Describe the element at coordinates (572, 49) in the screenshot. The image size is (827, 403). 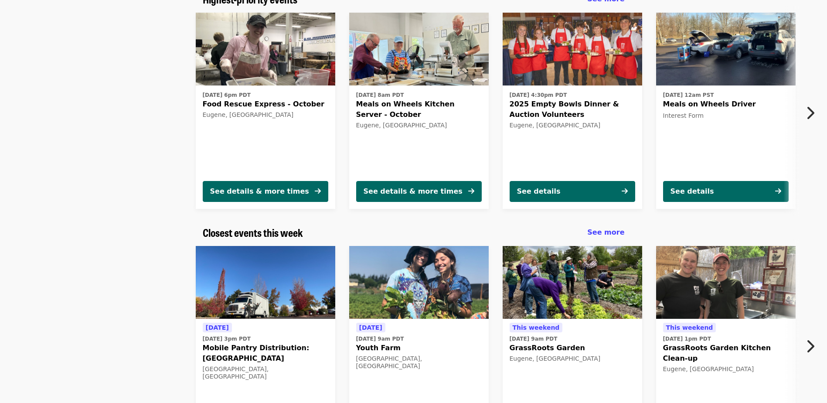
I see `img: 2025 Empty Bowls Dinner & Auction Volunteers organized by FOOD For Lane County` at that location.